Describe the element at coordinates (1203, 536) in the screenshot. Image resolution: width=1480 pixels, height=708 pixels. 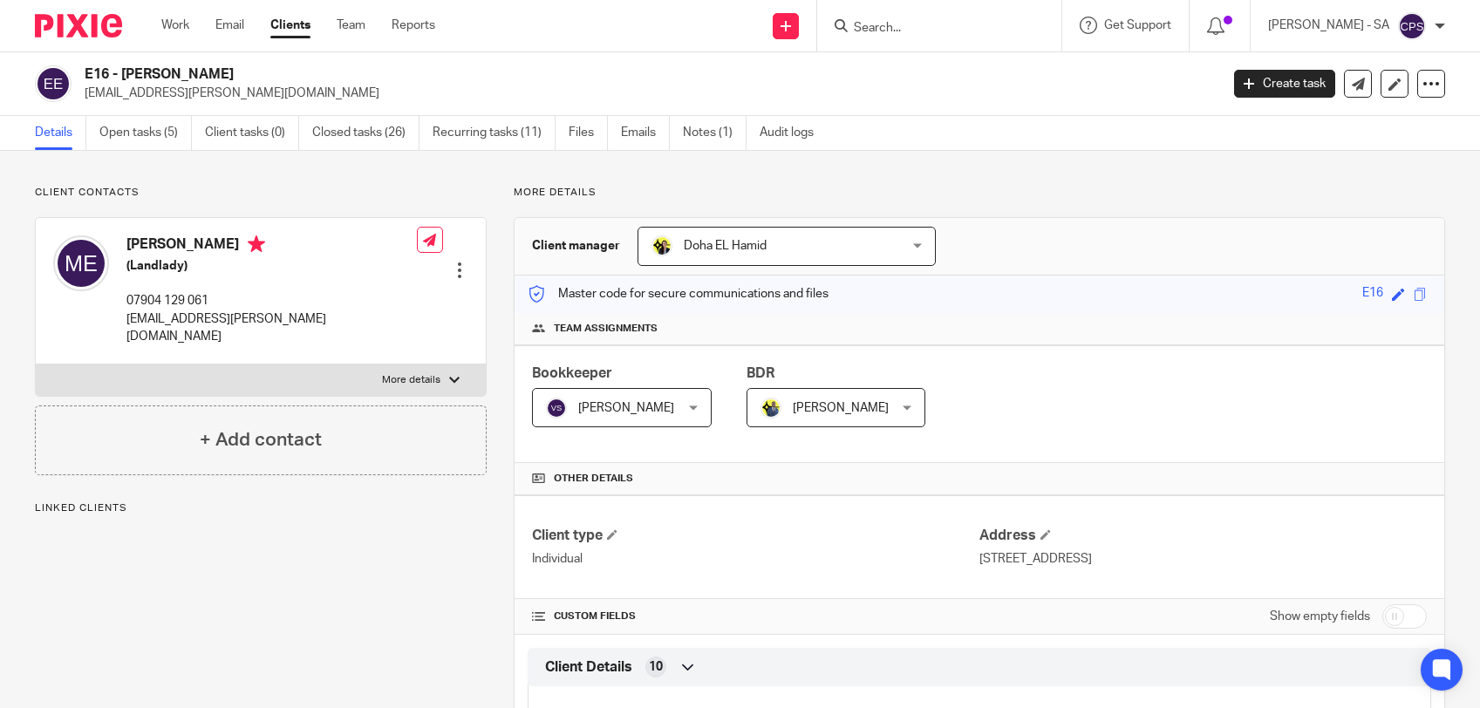
I see `h4: Address` at that location.